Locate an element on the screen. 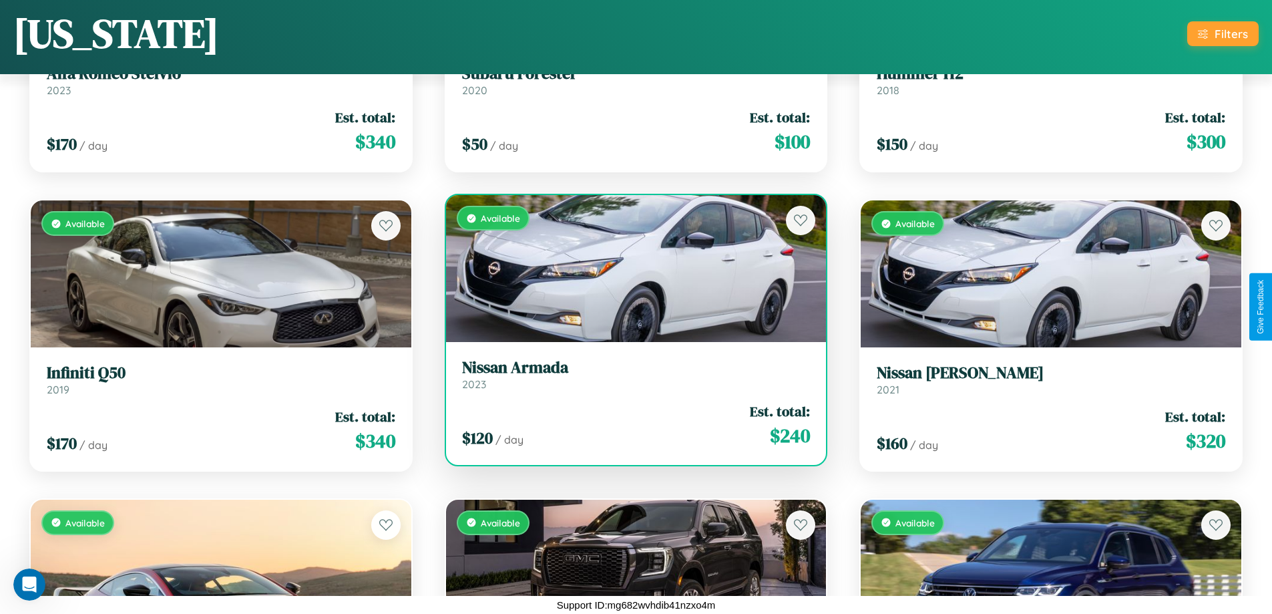 The image size is (1272, 614). h3: Hummer H2 is located at coordinates (1051, 73).